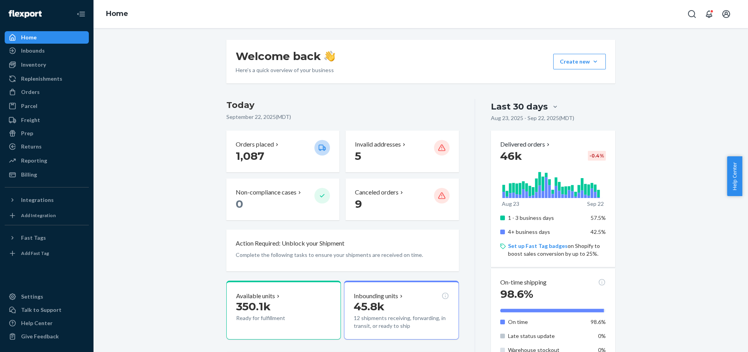 The width and height of the screenshot is (748, 352). I want to click on a: Add Fast Tag, so click(47, 253).